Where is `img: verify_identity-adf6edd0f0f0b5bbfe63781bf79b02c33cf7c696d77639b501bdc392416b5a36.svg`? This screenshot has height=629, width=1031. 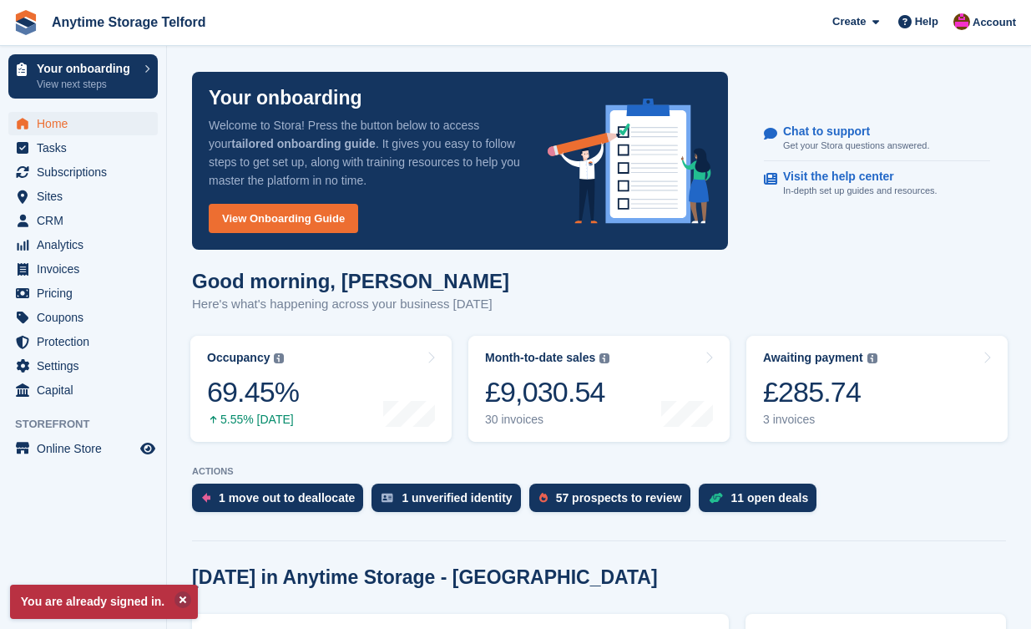
img: verify_identity-adf6edd0f0f0b5bbfe63781bf79b02c33cf7c696d77639b501bdc392416b5a36.svg is located at coordinates (388, 498).